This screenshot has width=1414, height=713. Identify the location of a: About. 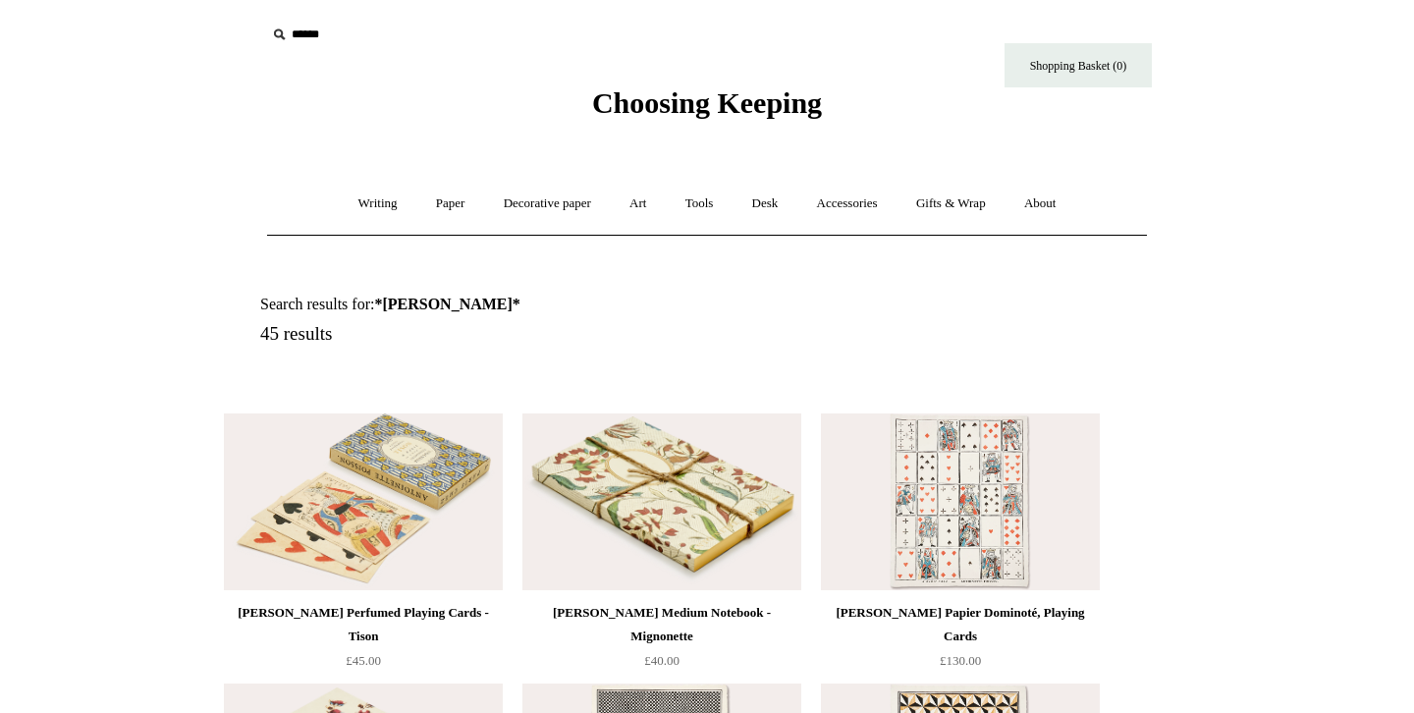
(1040, 203).